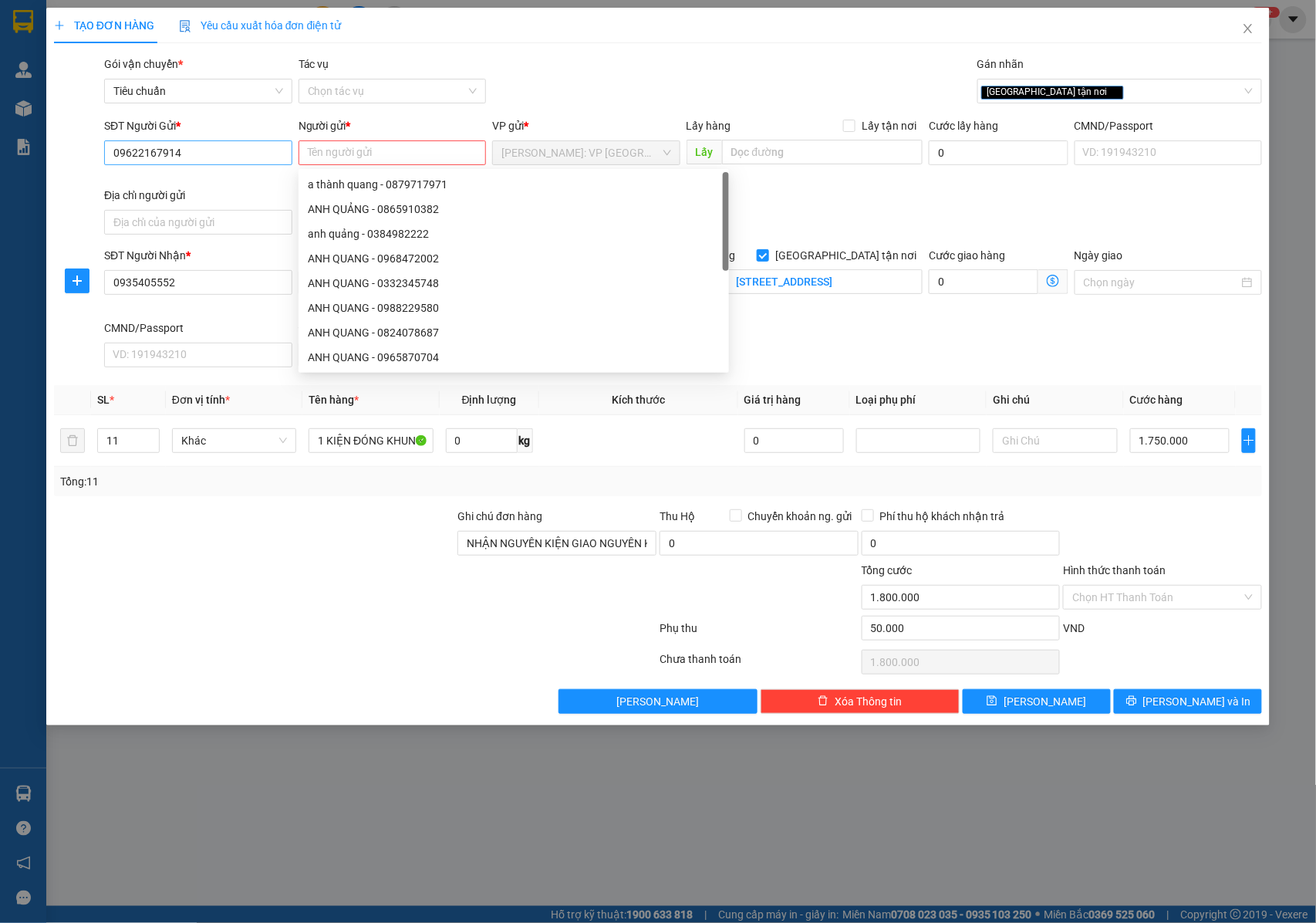 The height and width of the screenshot is (923, 1316). Describe the element at coordinates (794, 441) in the screenshot. I see `input: 0` at that location.